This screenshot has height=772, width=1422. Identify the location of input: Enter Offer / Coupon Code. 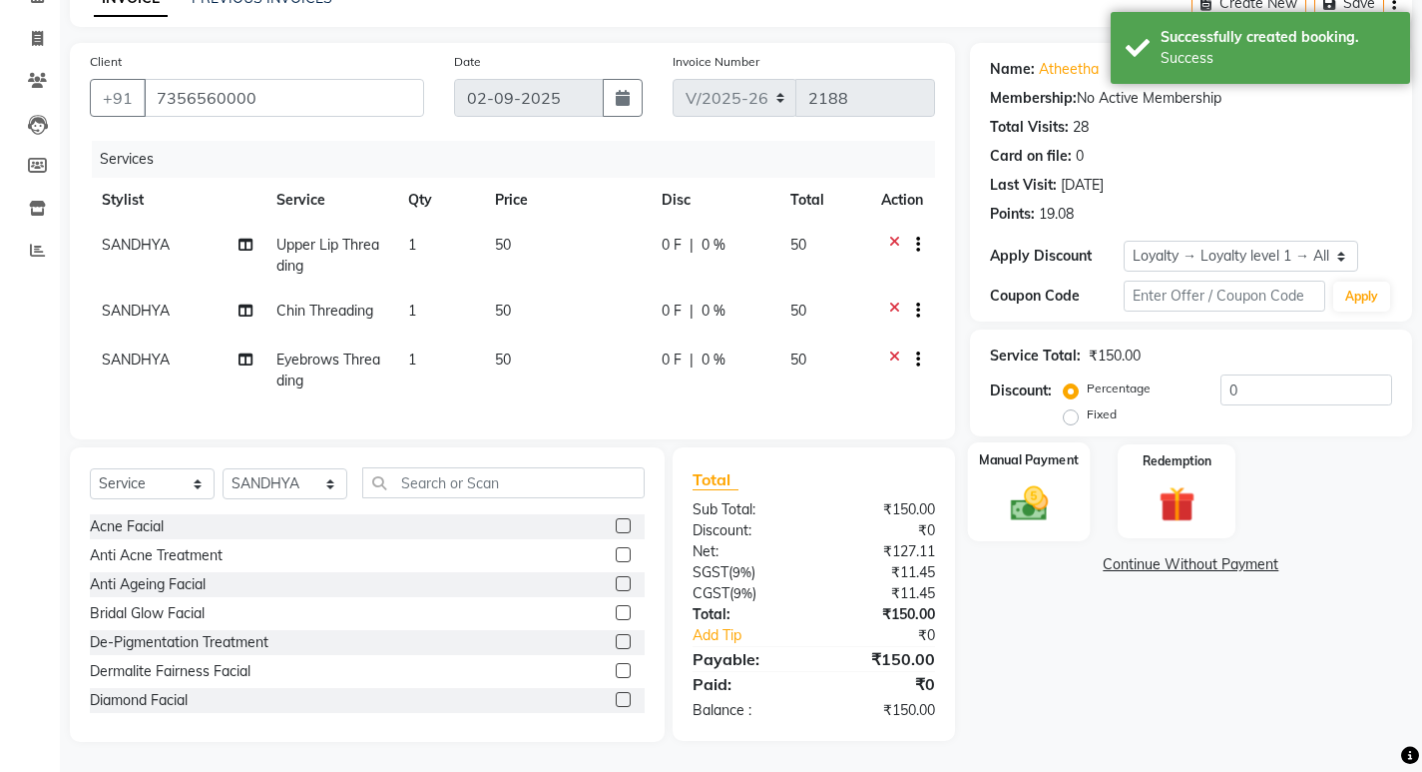
(1225, 295).